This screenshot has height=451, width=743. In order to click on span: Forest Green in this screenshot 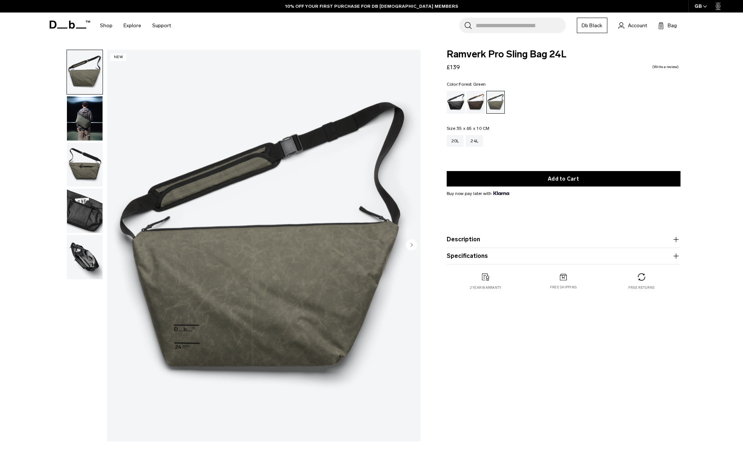, I will do `click(472, 84)`.